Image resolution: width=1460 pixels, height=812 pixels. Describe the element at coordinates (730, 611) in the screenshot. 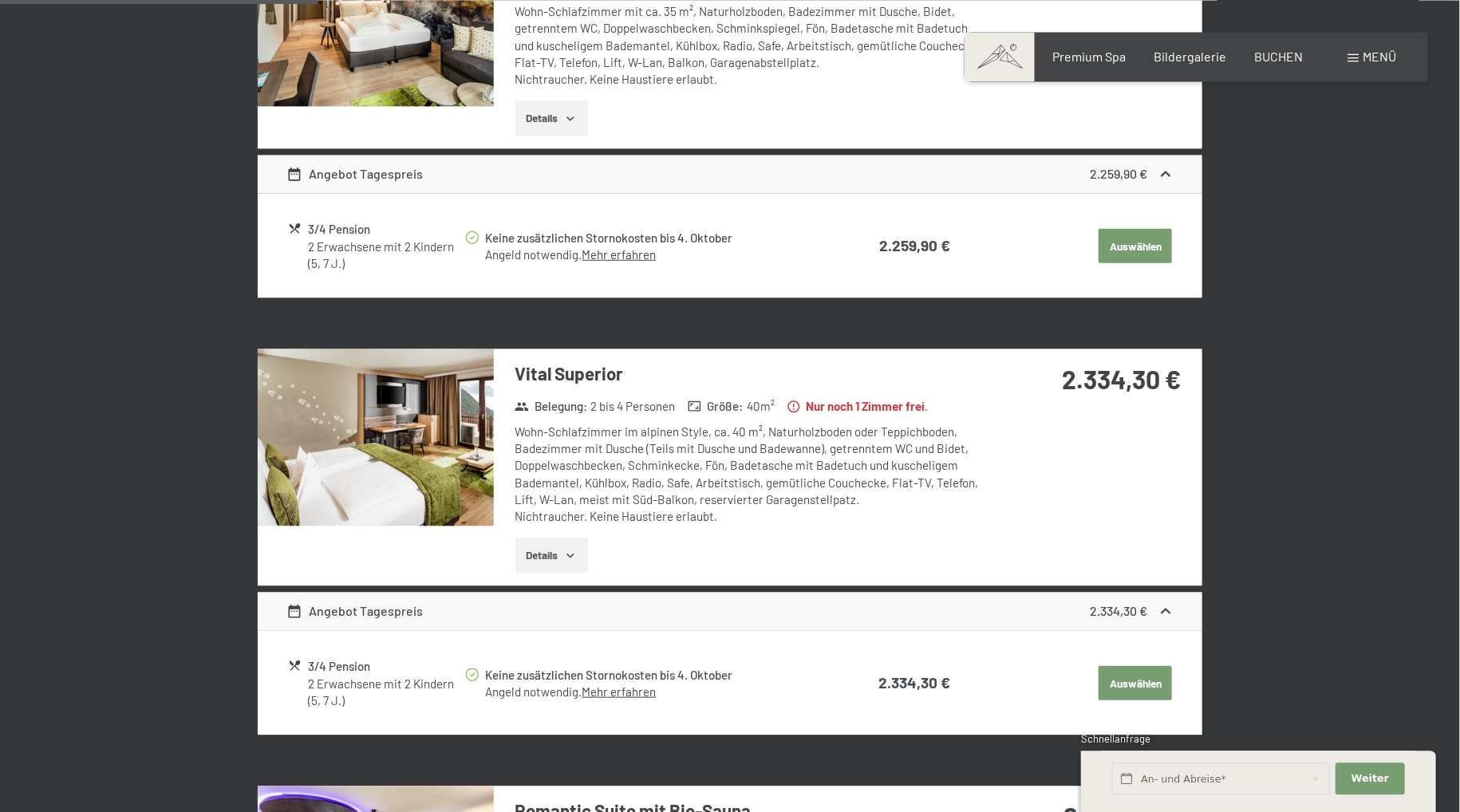

I see `div: Angebot Tagespreis2.334,30 €` at that location.